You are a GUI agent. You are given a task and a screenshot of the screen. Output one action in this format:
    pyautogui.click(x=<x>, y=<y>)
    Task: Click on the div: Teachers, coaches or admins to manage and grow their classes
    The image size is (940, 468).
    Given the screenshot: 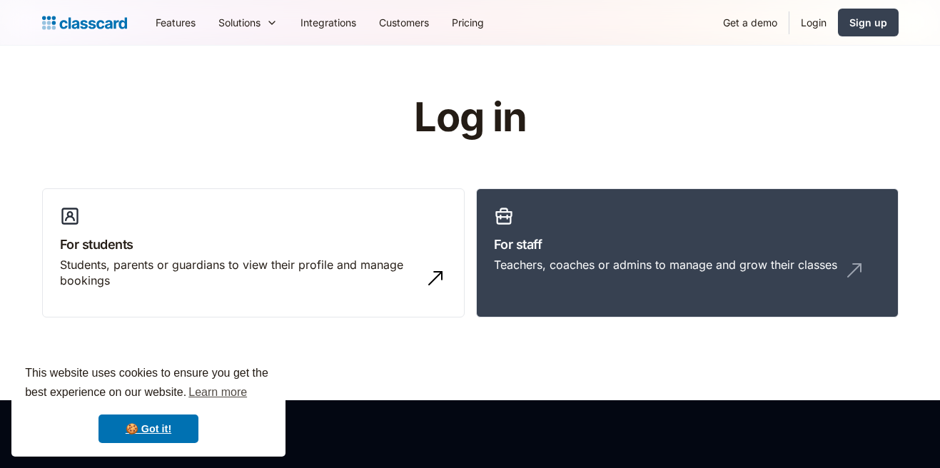 What is the action you would take?
    pyautogui.click(x=665, y=265)
    